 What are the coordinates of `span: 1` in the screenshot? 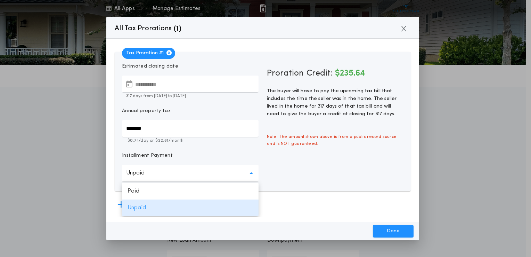 It's located at (177, 29).